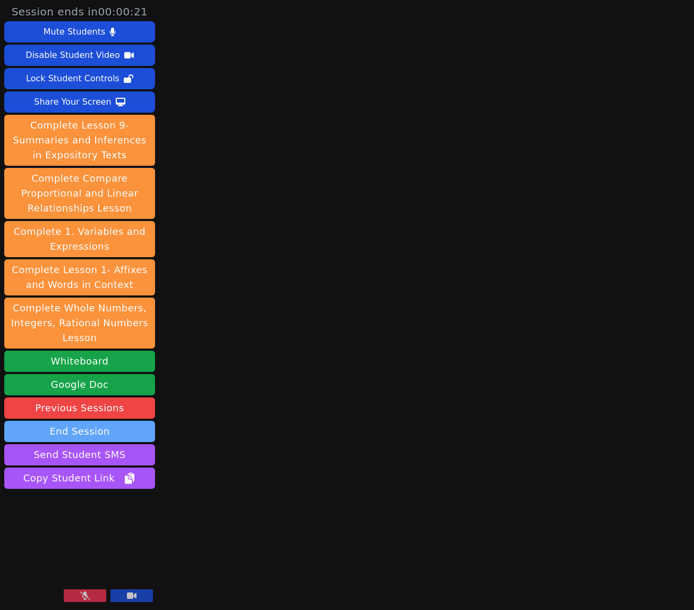 This screenshot has width=694, height=610. Describe the element at coordinates (80, 455) in the screenshot. I see `button: Send Student SMS` at that location.